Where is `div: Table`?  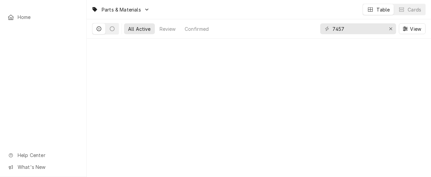
div: Table is located at coordinates (383, 9).